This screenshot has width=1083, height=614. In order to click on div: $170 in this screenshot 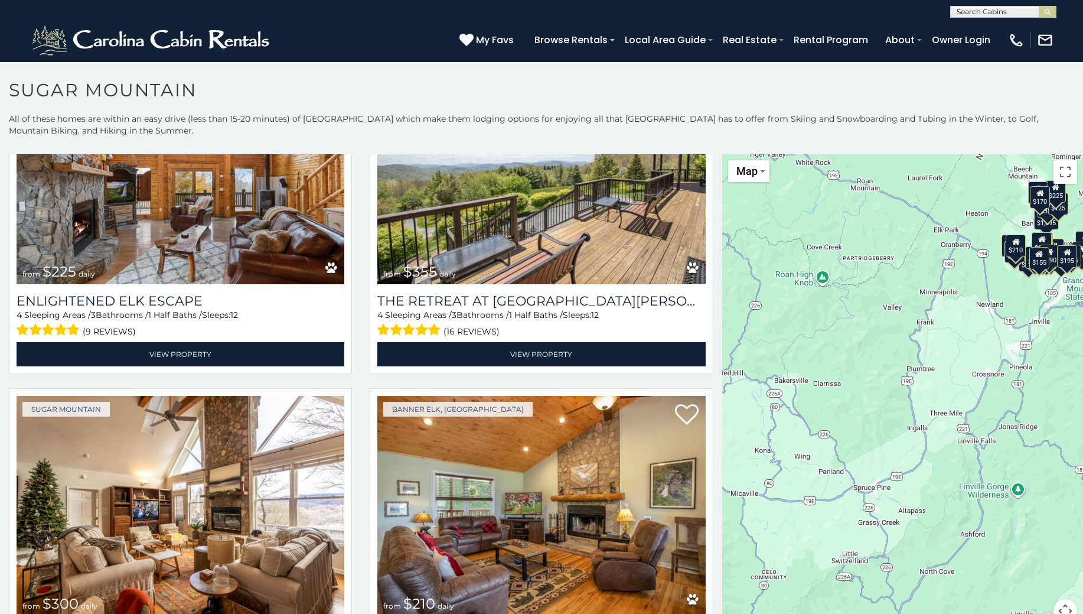, I will do `click(1040, 197)`.